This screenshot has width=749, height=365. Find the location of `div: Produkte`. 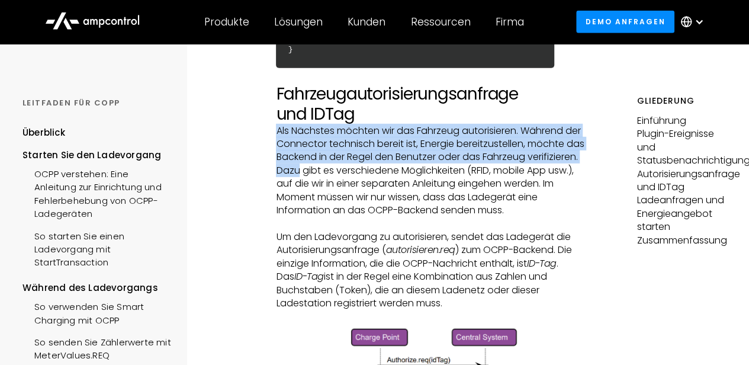

div: Produkte is located at coordinates (227, 22).